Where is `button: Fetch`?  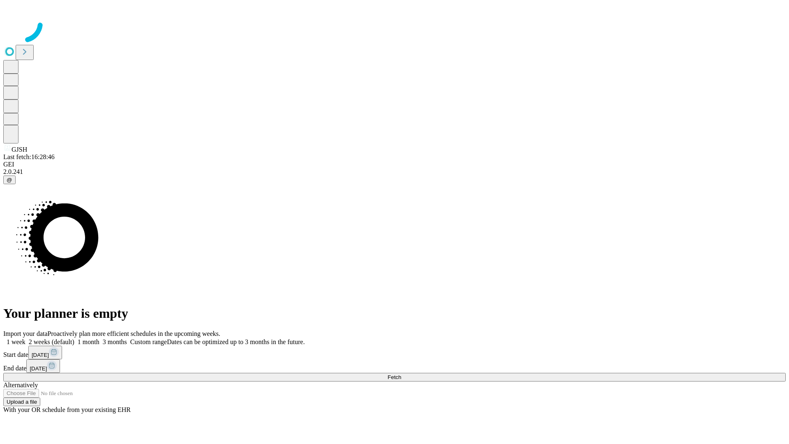 button: Fetch is located at coordinates (394, 377).